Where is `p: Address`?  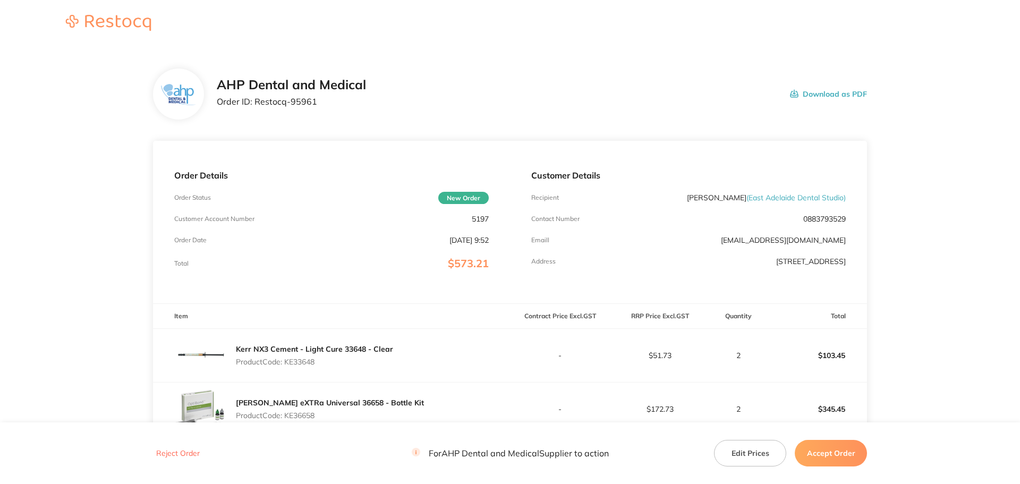 p: Address is located at coordinates (544, 261).